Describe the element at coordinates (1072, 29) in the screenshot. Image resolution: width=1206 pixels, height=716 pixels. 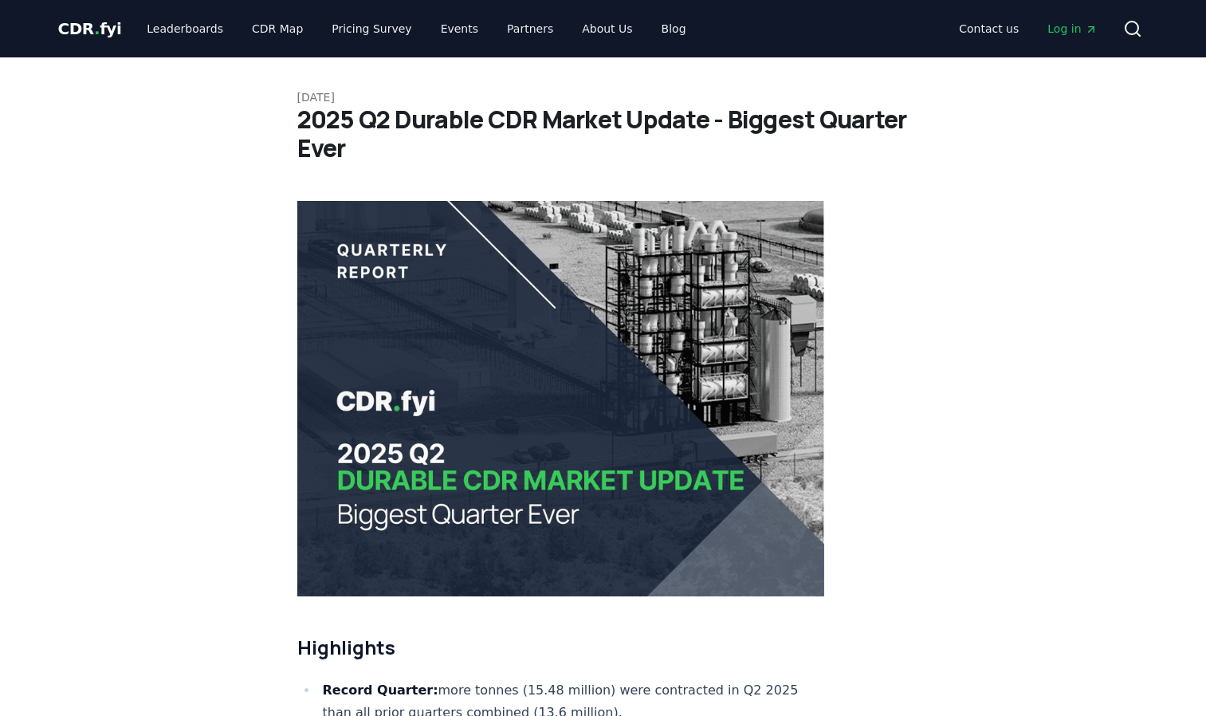
I see `a: Log in` at that location.